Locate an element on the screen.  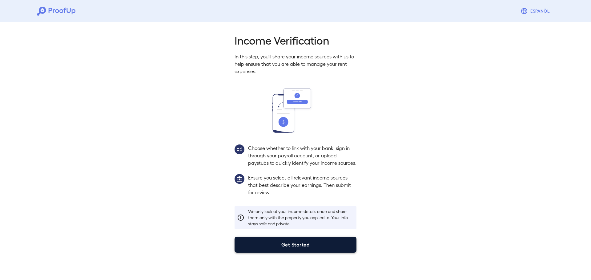
button: Get Started is located at coordinates (296, 245).